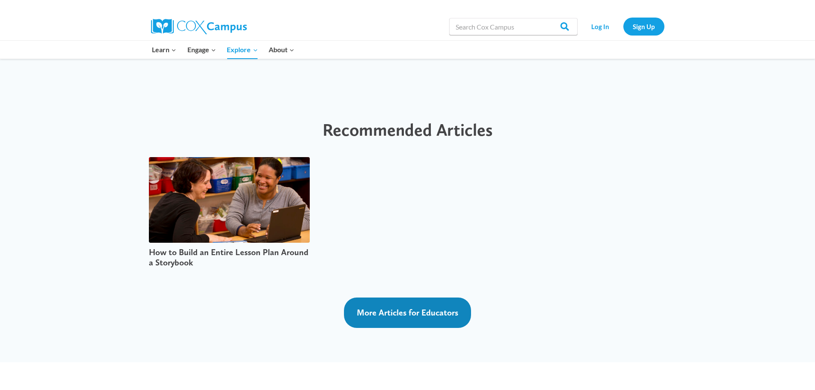 The image size is (815, 390). I want to click on span: More Articles for Educators, so click(407, 312).